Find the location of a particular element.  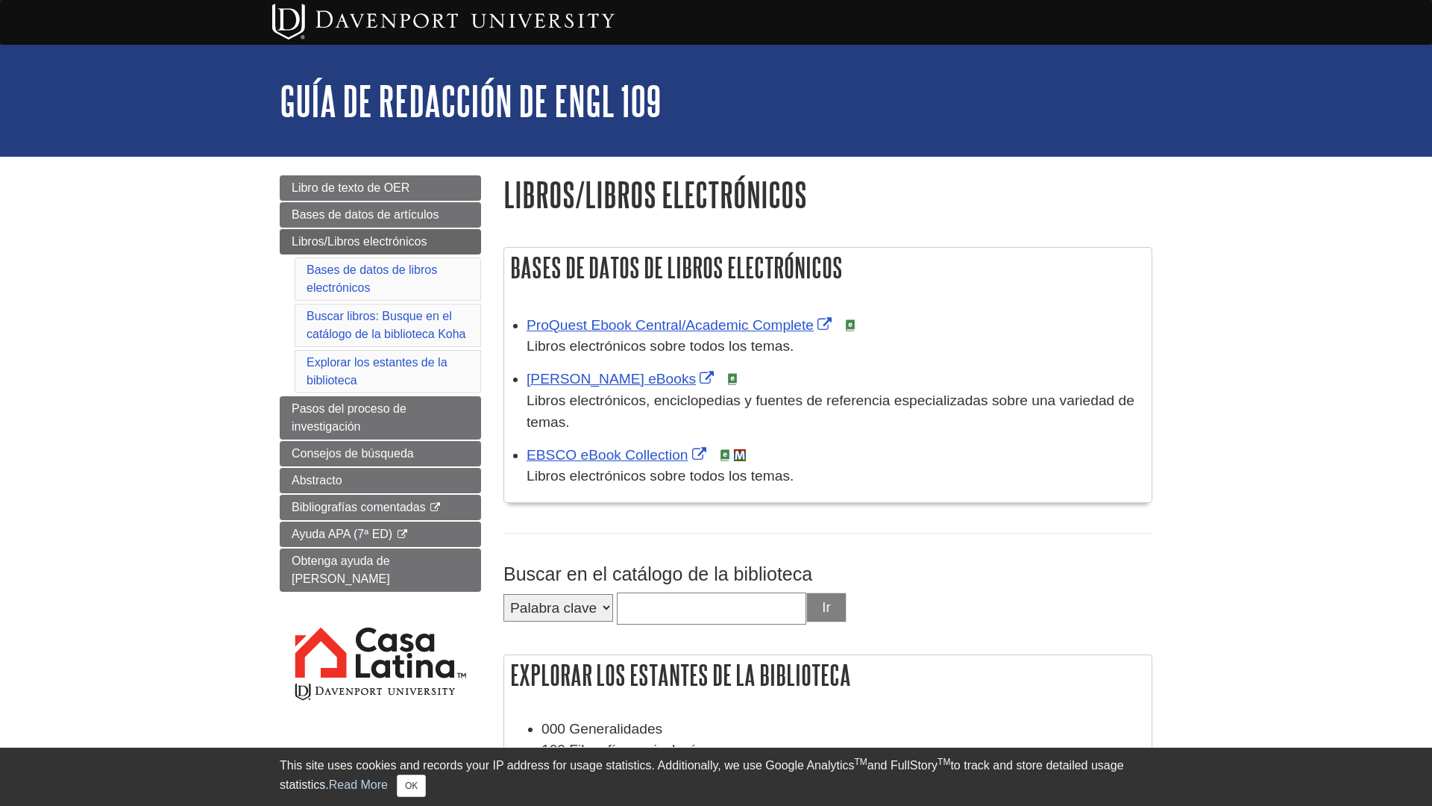

a: Bases de datos de libros electrónicos is located at coordinates (372, 278).